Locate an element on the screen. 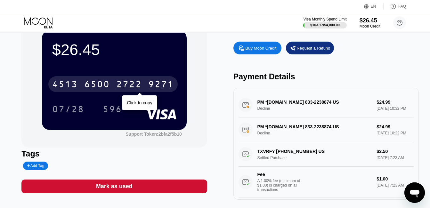  div: 2722 is located at coordinates (129, 85).